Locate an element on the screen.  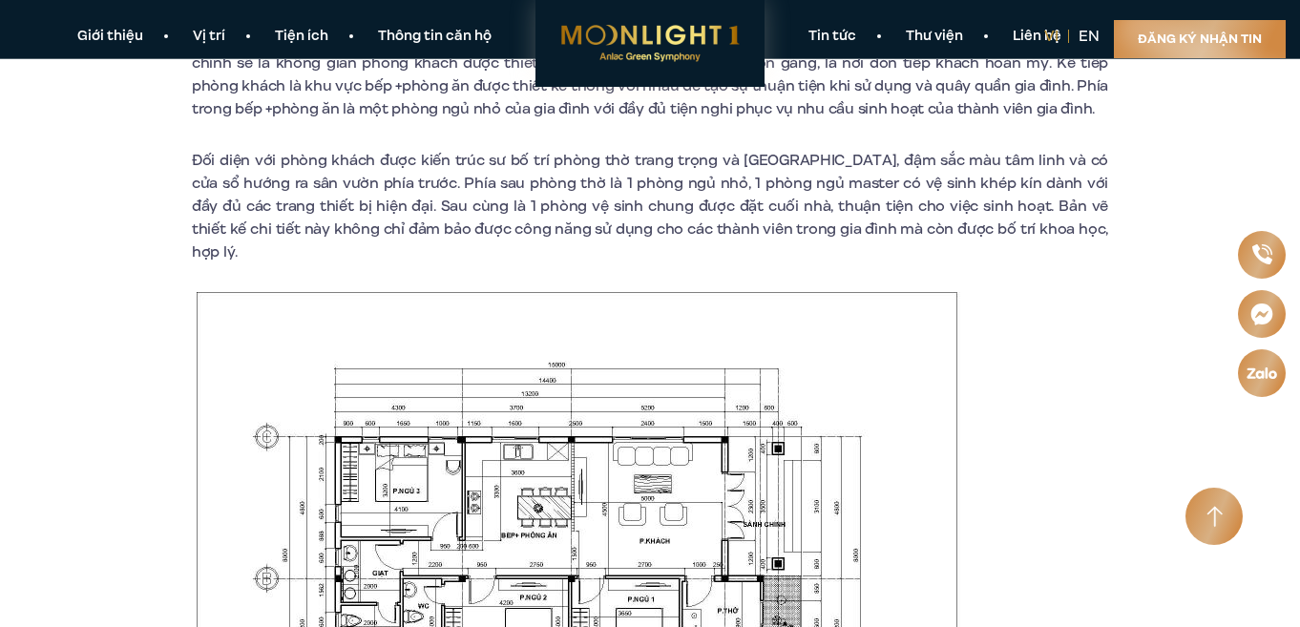
a: vi is located at coordinates (1051, 36).